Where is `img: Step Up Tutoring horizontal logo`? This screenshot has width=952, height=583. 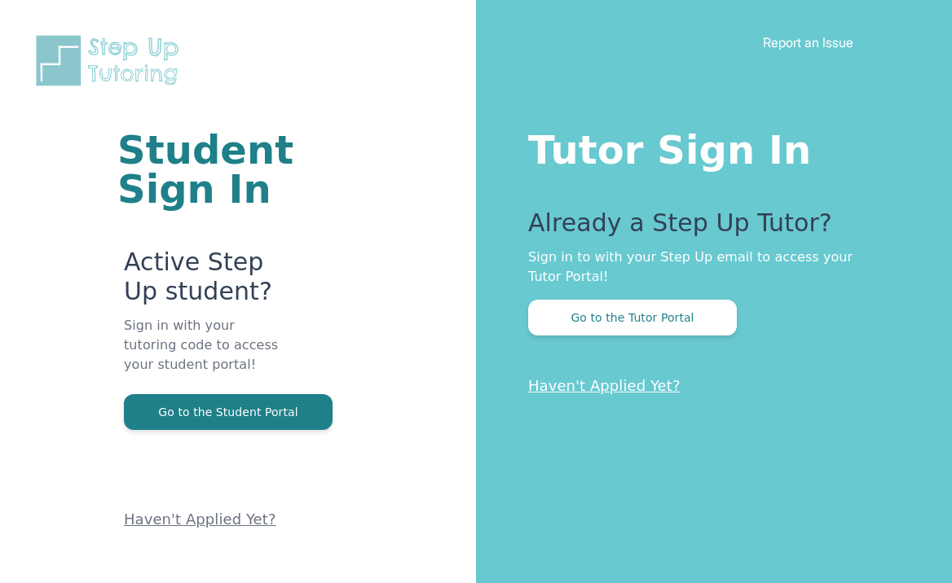 img: Step Up Tutoring horizontal logo is located at coordinates (111, 60).